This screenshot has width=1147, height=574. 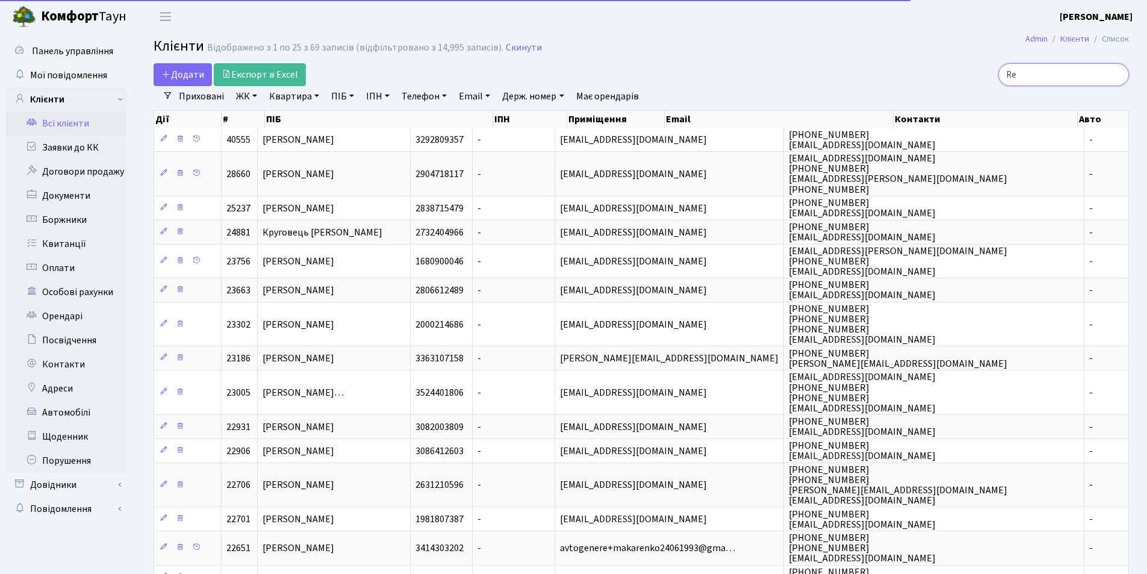 What do you see at coordinates (343, 96) in the screenshot?
I see `a: ПІБ` at bounding box center [343, 96].